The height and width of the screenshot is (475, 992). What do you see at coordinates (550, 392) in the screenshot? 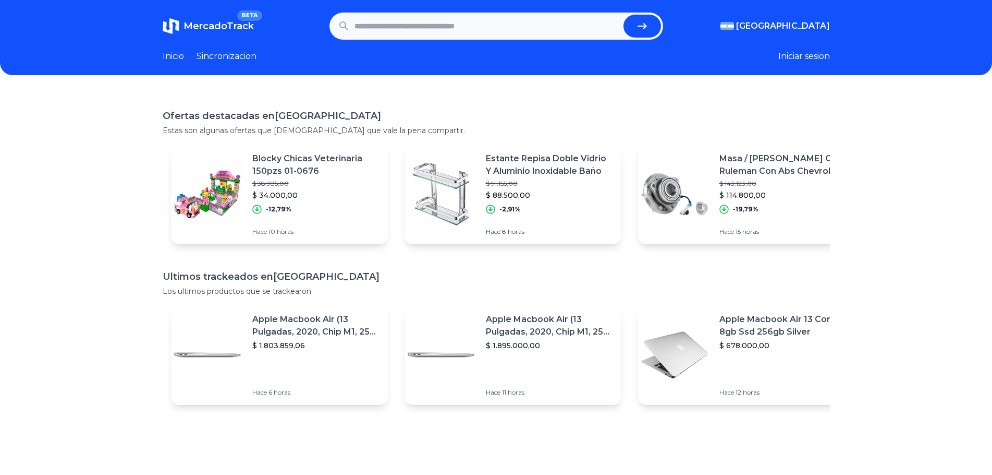
I see `p: Hace 11 horas` at bounding box center [550, 392].